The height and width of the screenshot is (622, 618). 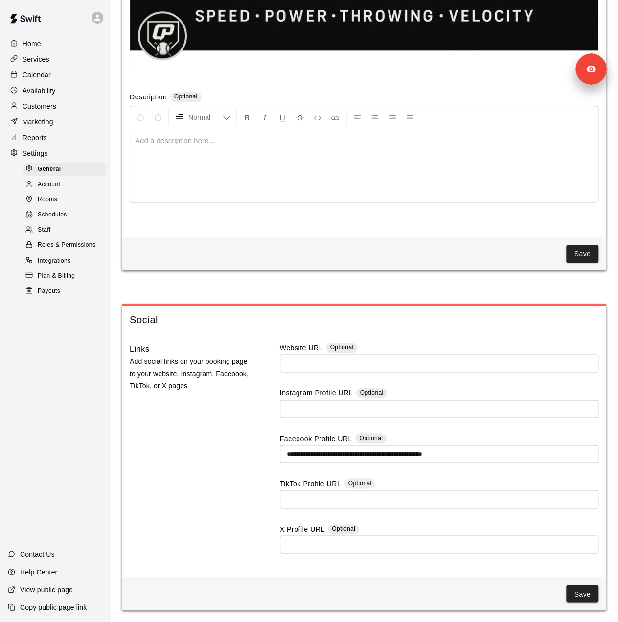 What do you see at coordinates (310, 484) in the screenshot?
I see `label: TikTok Profile URL` at bounding box center [310, 484].